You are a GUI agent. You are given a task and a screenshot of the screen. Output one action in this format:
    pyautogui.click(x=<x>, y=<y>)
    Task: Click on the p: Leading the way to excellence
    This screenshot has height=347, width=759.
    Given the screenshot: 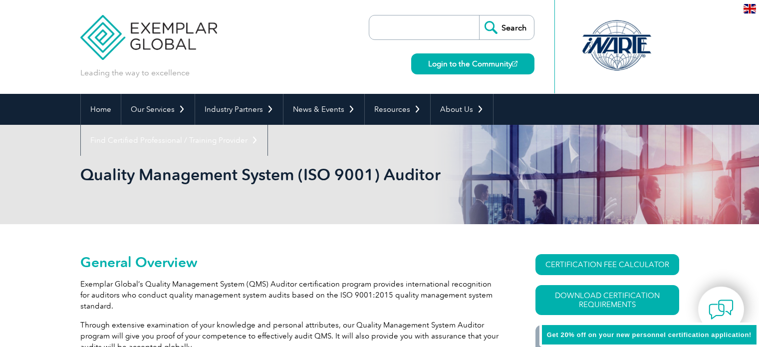 What is the action you would take?
    pyautogui.click(x=135, y=73)
    